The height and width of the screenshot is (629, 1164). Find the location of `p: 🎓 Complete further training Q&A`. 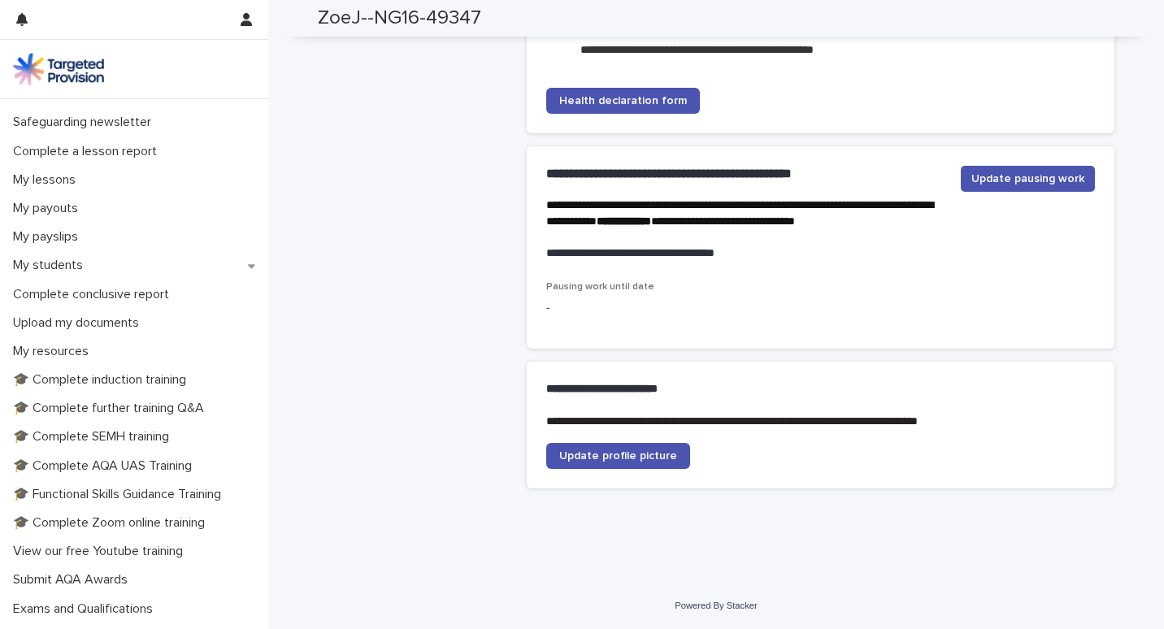

p: 🎓 Complete further training Q&A is located at coordinates (111, 408).